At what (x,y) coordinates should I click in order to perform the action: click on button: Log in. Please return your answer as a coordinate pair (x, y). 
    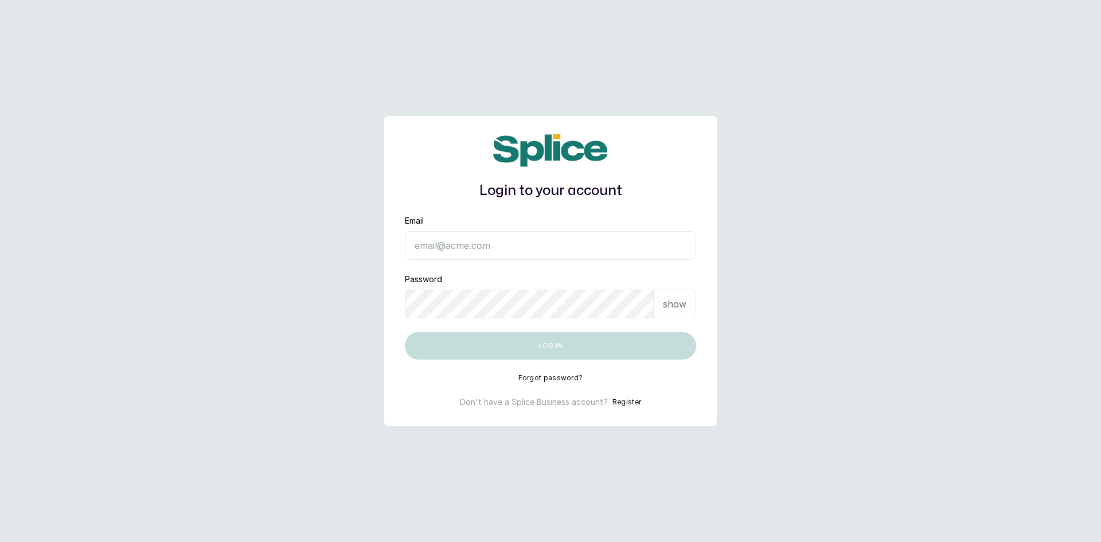
    Looking at the image, I should click on (551, 346).